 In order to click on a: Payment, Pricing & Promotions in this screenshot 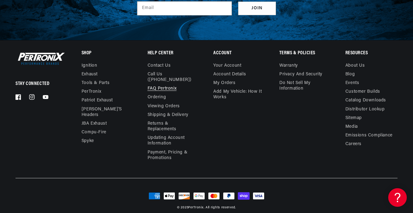, I will do `click(174, 155)`.